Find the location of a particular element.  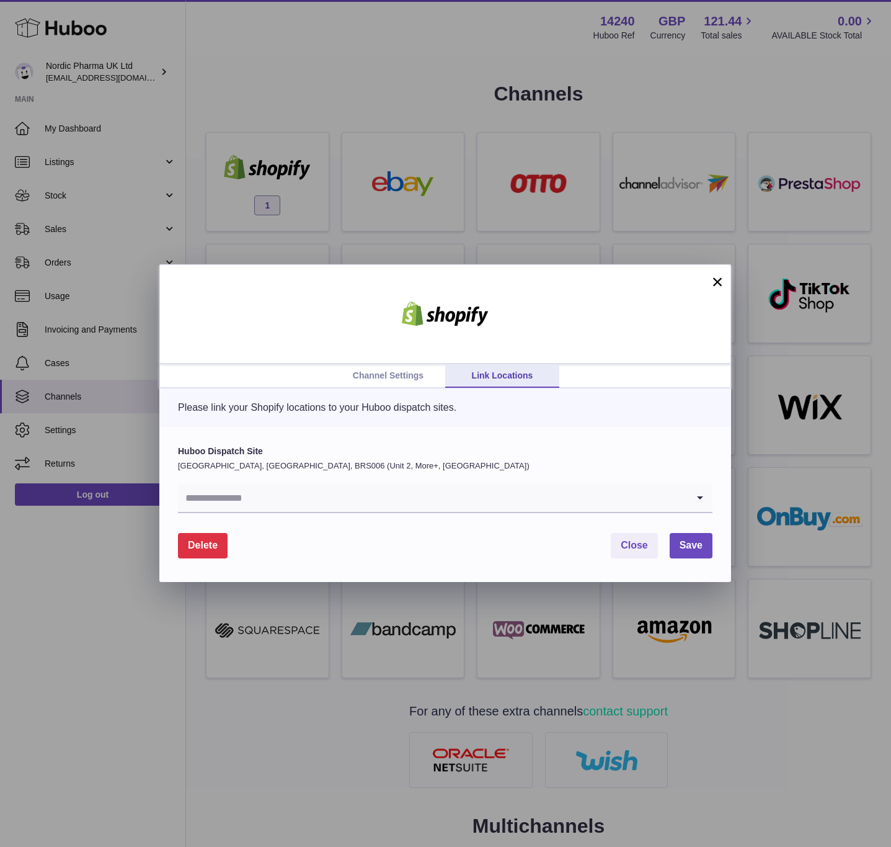

span: Close is located at coordinates (635, 545).